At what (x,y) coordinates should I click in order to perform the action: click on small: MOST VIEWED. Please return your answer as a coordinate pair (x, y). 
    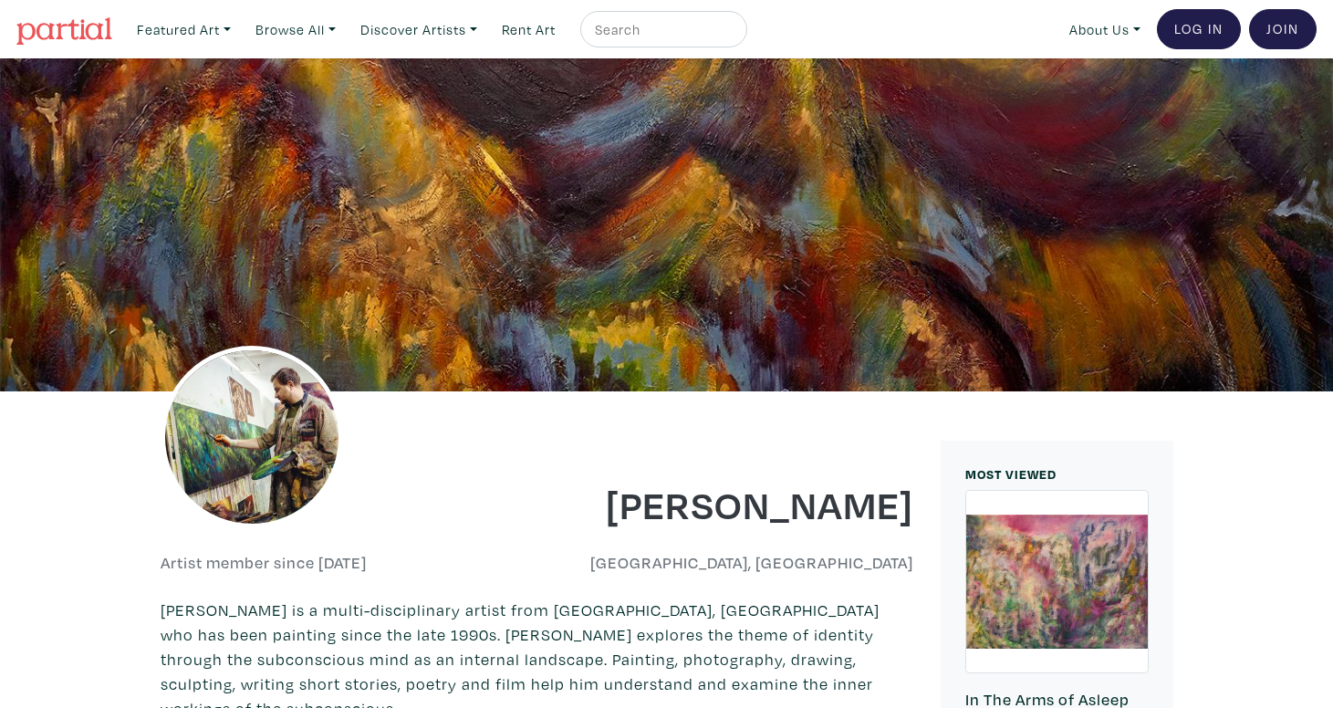
    Looking at the image, I should click on (1011, 474).